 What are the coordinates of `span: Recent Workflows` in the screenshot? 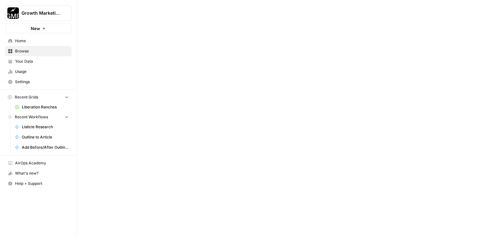 It's located at (31, 117).